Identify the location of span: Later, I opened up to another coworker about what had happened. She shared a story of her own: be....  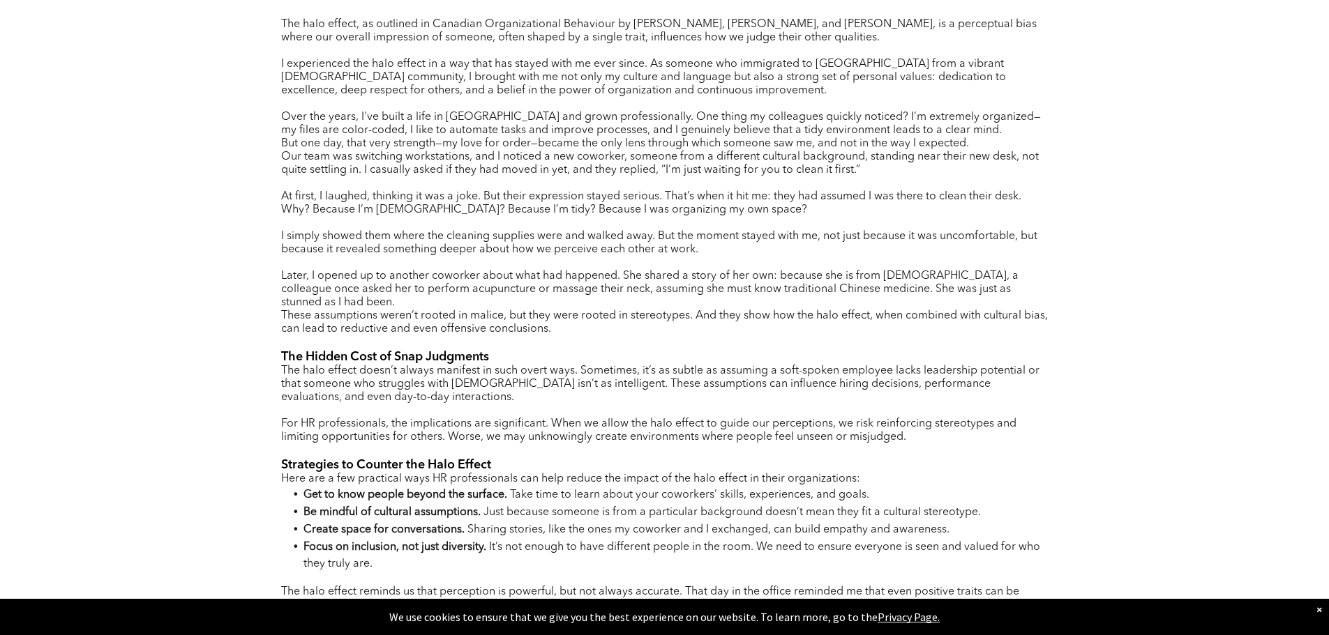
(649, 289).